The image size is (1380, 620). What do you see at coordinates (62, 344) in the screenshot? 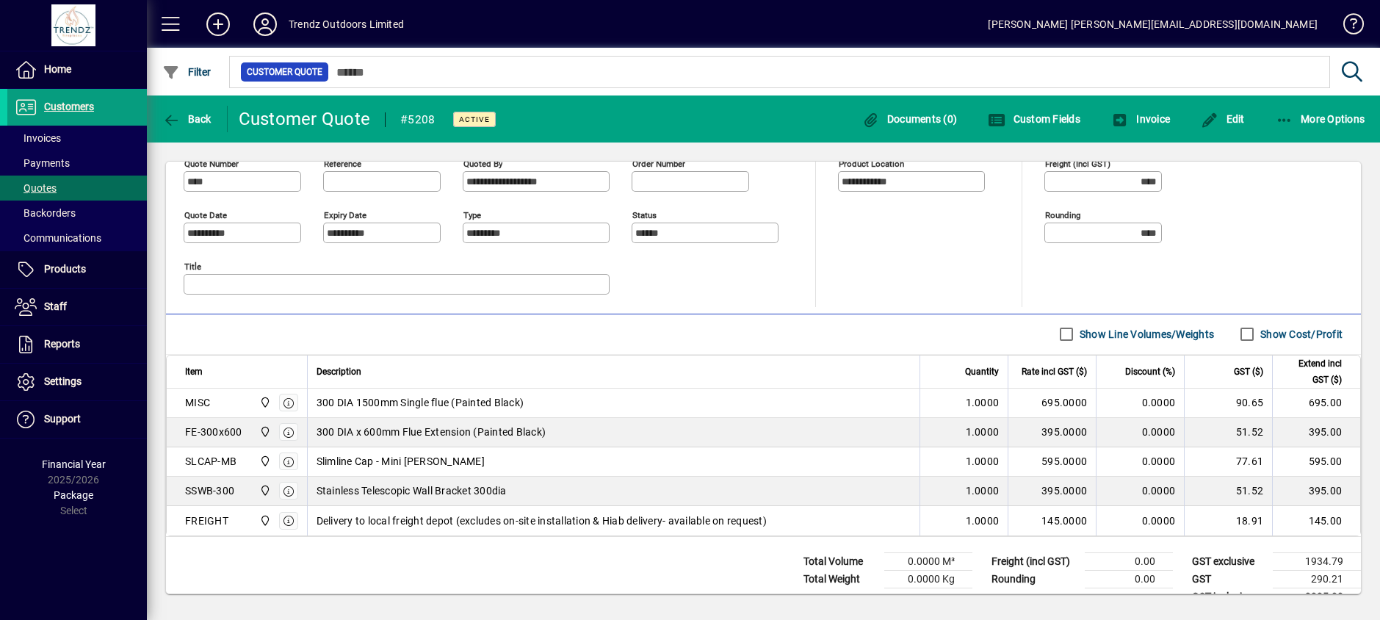
I see `span: Reports` at bounding box center [62, 344].